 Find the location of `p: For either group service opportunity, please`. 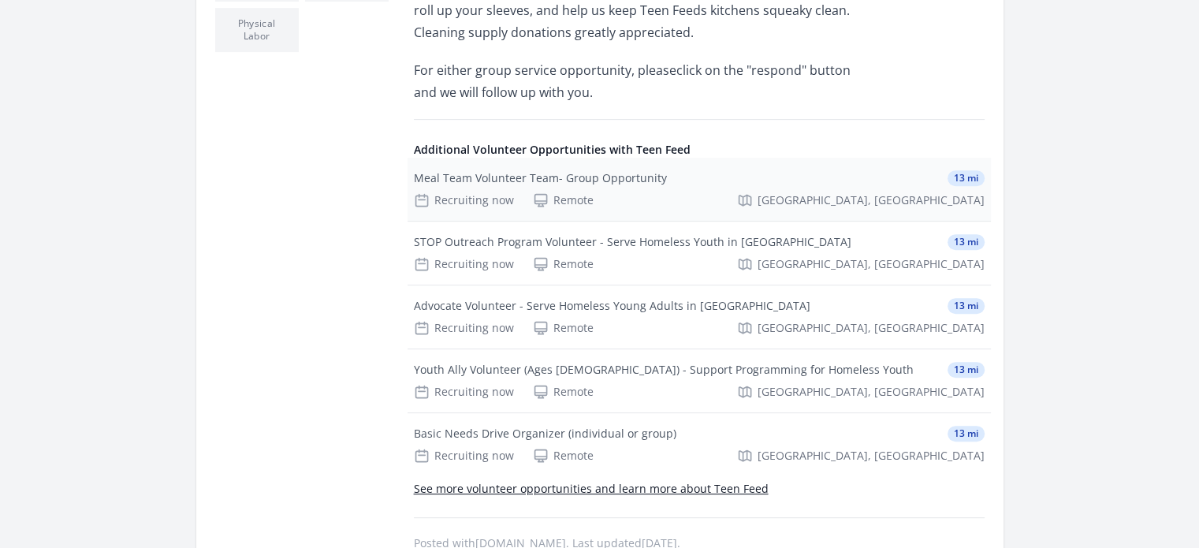

p: For either group service opportunity, please is located at coordinates (644, 81).